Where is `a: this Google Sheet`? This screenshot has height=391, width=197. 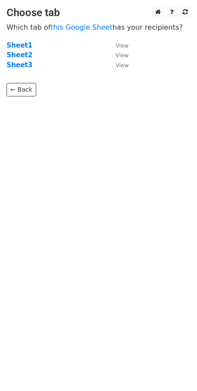
a: this Google Sheet is located at coordinates (82, 27).